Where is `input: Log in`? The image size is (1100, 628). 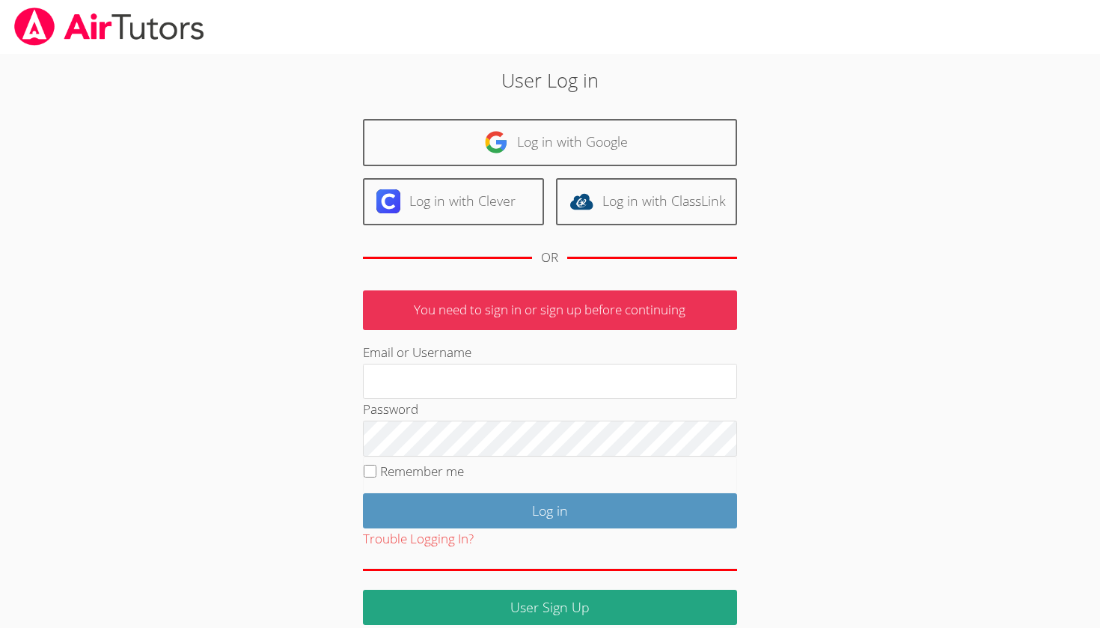
input: Log in is located at coordinates (550, 510).